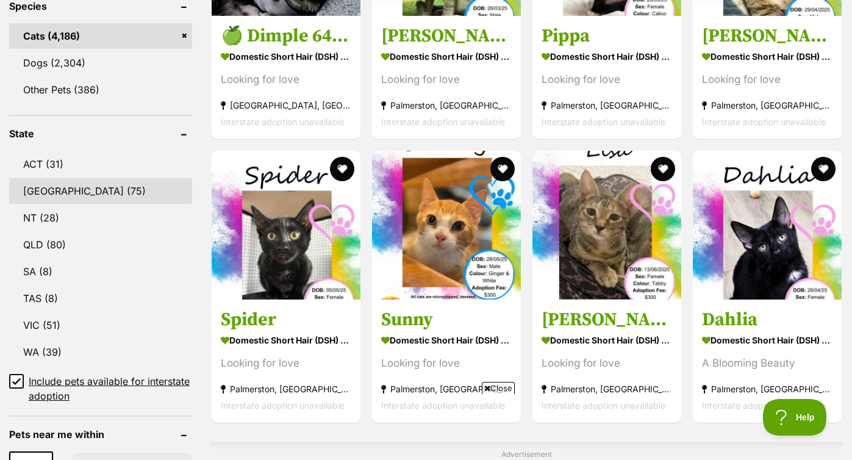 This screenshot has width=852, height=460. Describe the element at coordinates (101, 6) in the screenshot. I see `header: Species` at that location.